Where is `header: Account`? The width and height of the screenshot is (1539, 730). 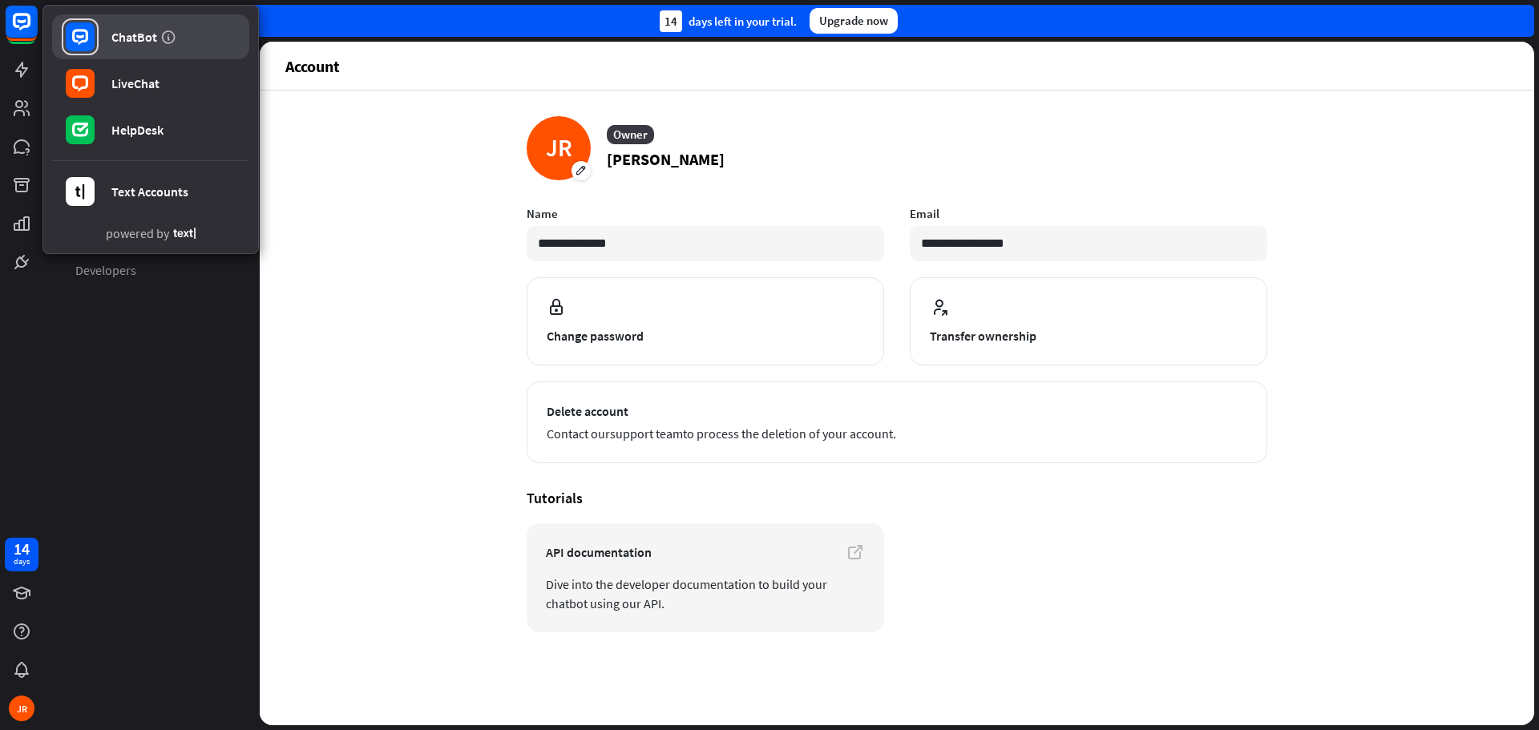 header: Account is located at coordinates (897, 66).